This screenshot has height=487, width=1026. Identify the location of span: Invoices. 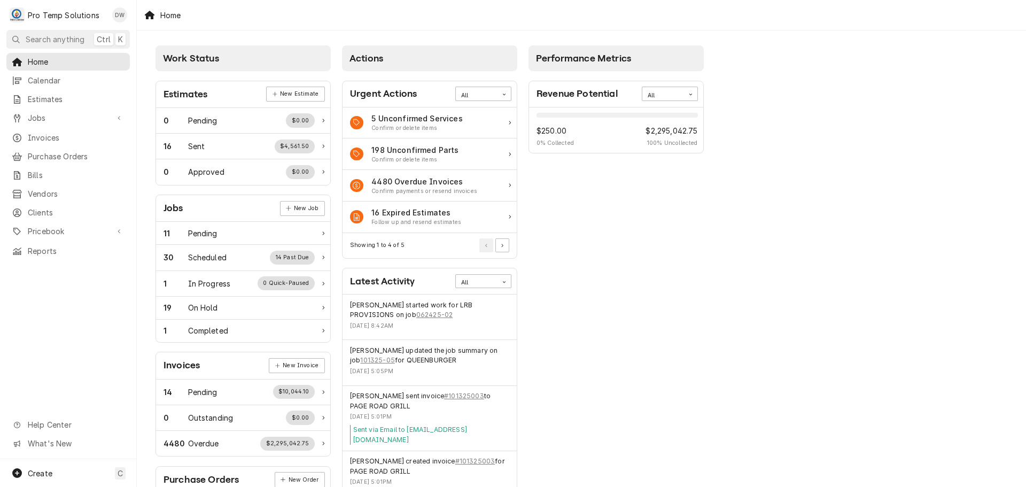
(76, 137).